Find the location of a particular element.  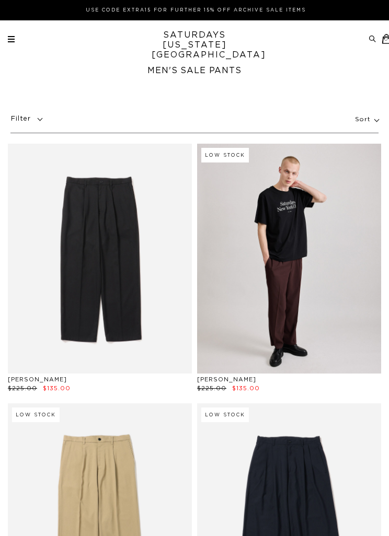

p: Sort is located at coordinates (367, 120).